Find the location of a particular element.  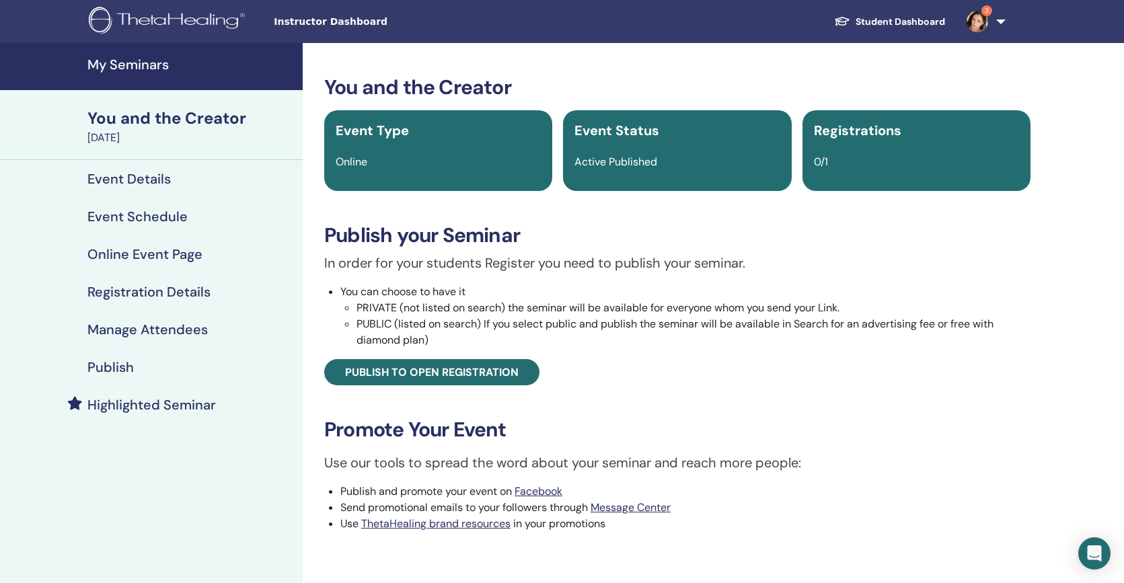

span: Event Type is located at coordinates (372, 130).